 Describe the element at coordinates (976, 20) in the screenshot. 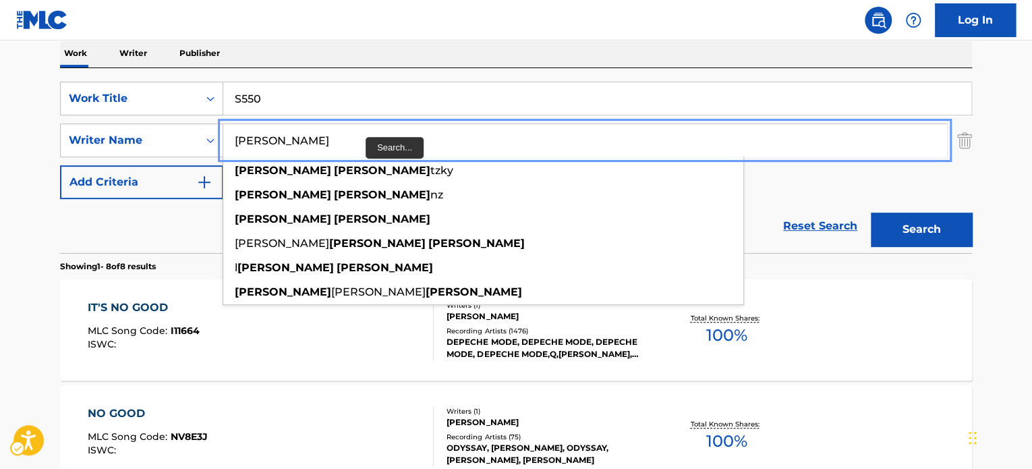

I see `a: Log In` at that location.